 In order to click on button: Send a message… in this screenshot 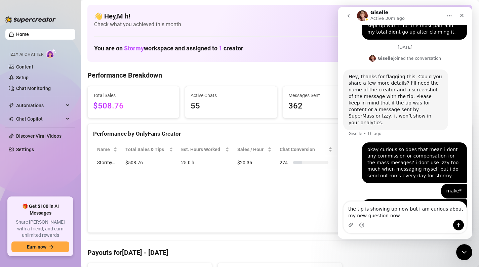, I will do `click(121, 219)`.